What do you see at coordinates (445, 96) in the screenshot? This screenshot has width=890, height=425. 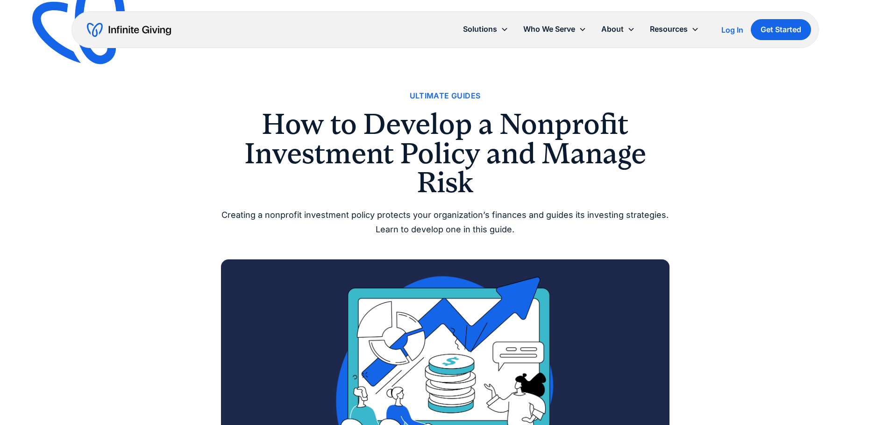 I see `a: Ultimate Guides` at bounding box center [445, 96].